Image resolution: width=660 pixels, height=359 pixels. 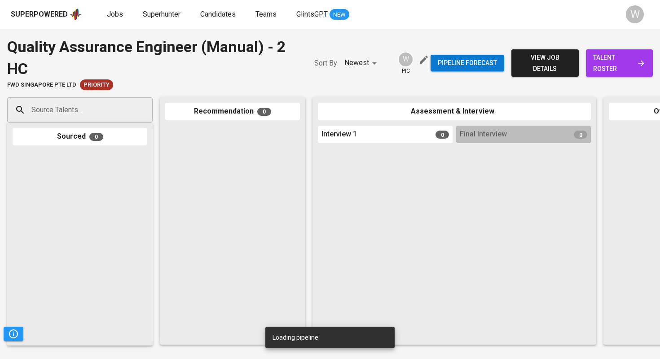 I want to click on button: Pipeline forecast, so click(x=467, y=63).